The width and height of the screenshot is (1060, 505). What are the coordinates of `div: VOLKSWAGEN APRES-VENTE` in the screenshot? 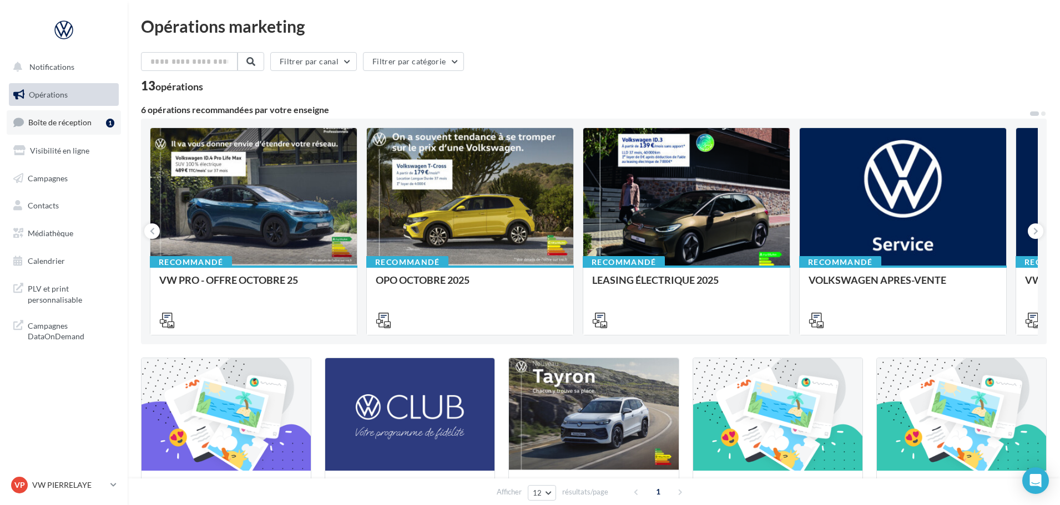 It's located at (903, 286).